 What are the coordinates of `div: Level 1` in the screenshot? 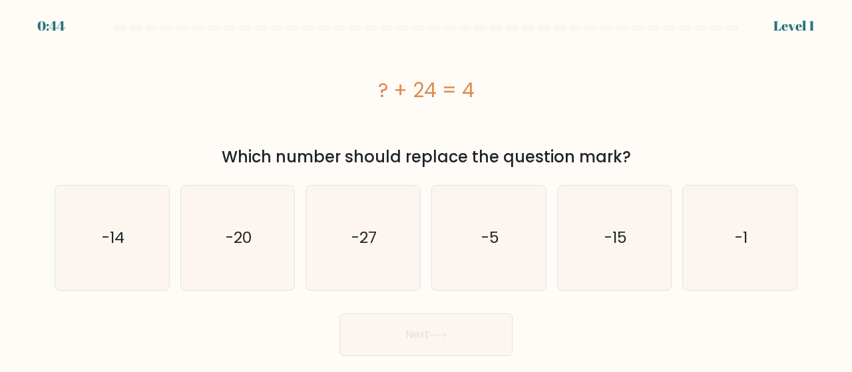 It's located at (794, 26).